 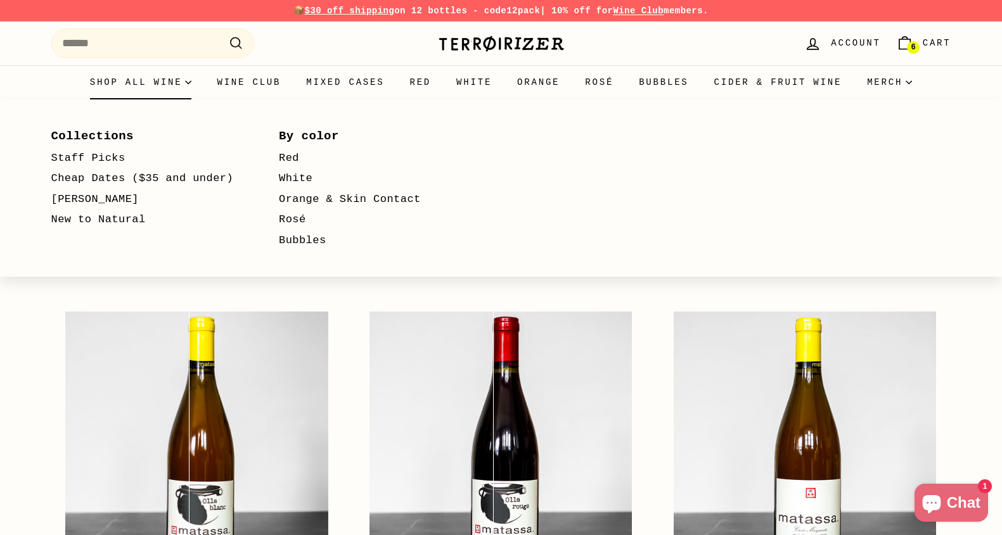 What do you see at coordinates (141, 82) in the screenshot?
I see `summary: Shop all wine` at bounding box center [141, 82].